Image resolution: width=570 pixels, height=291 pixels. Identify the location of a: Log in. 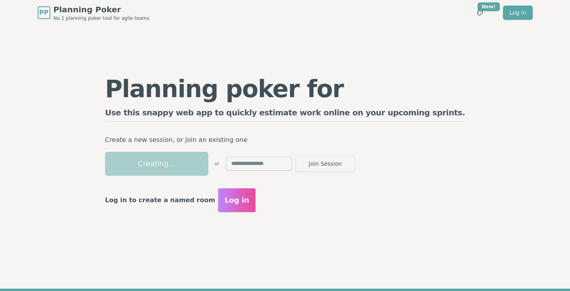
(518, 13).